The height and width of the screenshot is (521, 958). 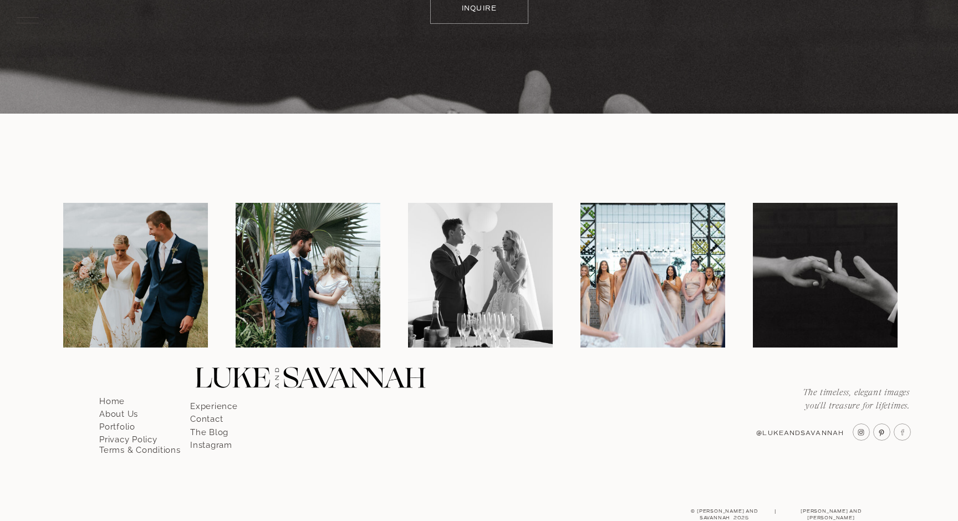 I want to click on a: Portfolio, so click(x=131, y=424).